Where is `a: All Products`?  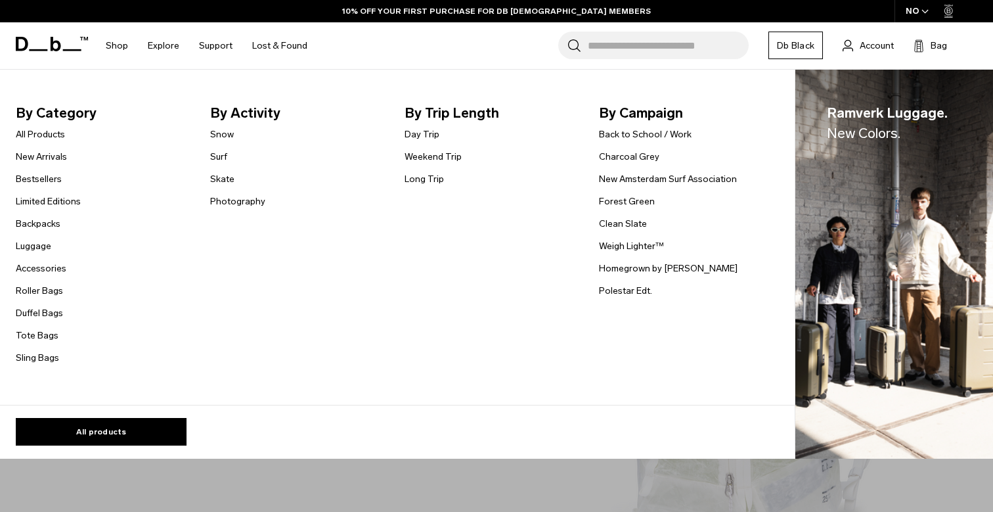
a: All Products is located at coordinates (40, 134).